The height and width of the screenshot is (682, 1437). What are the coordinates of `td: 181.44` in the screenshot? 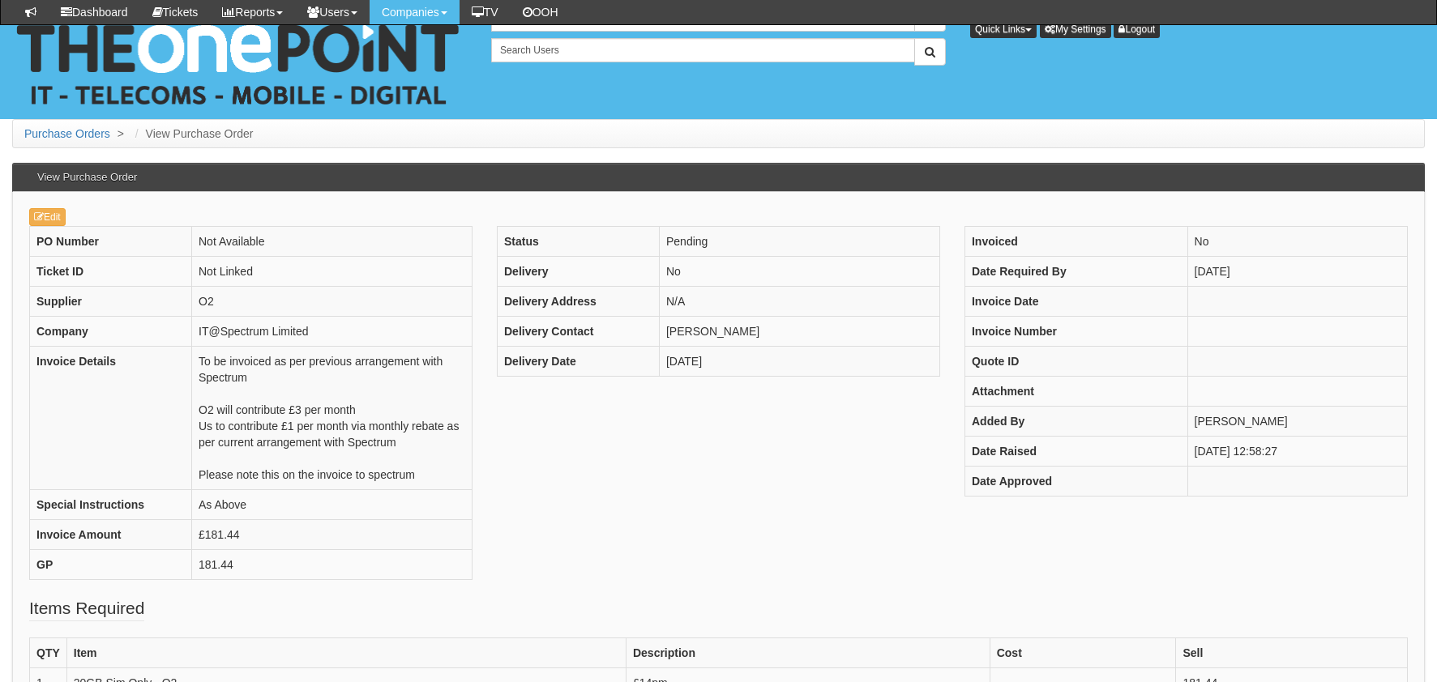 It's located at (332, 565).